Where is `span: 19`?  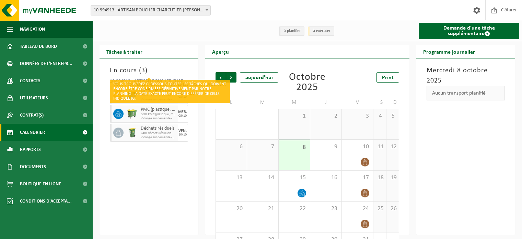 span: 19 is located at coordinates (393, 178).